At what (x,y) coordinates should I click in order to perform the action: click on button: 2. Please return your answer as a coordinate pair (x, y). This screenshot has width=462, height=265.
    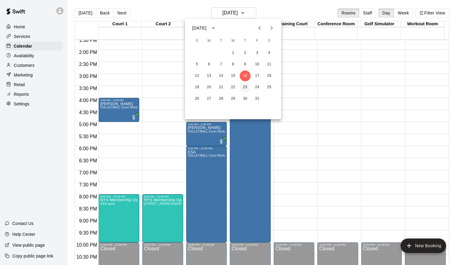
    Looking at the image, I should click on (245, 53).